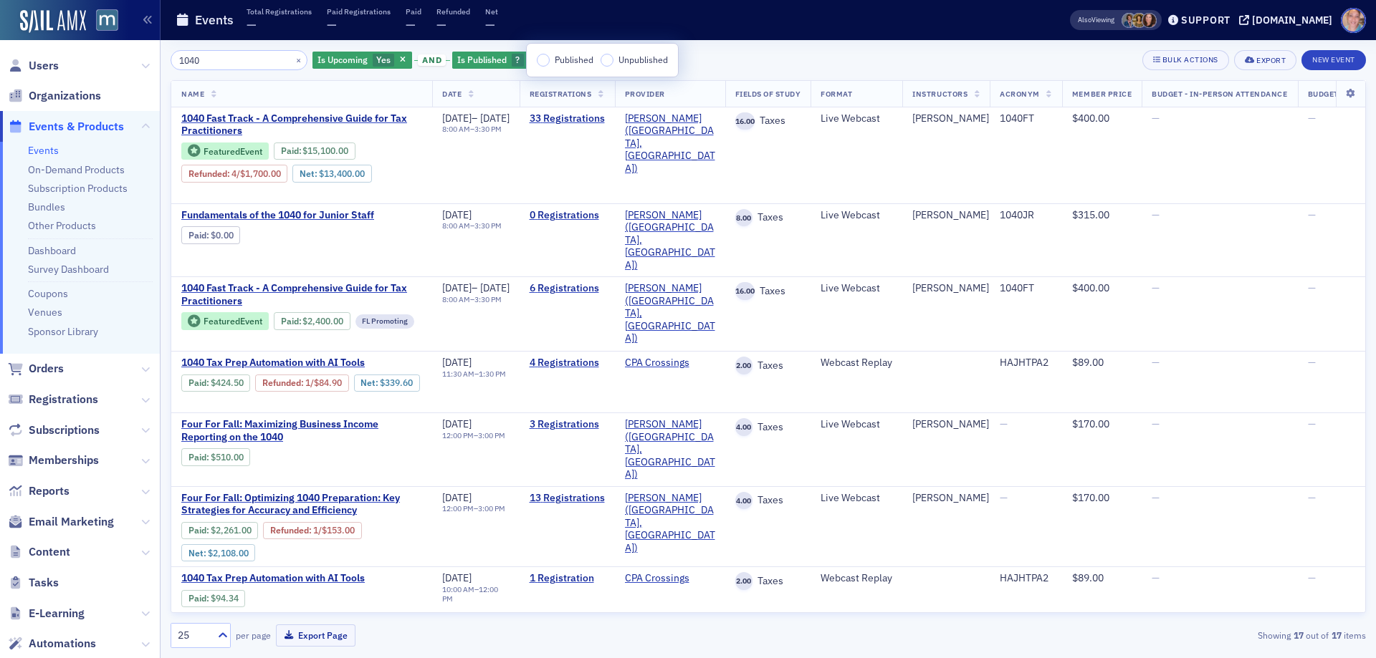 Image resolution: width=1376 pixels, height=658 pixels. Describe the element at coordinates (282, 383) in the screenshot. I see `a: Refunded` at that location.